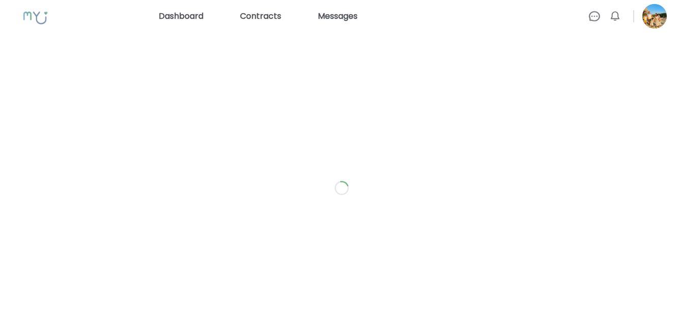 This screenshot has width=683, height=311. Describe the element at coordinates (655, 16) in the screenshot. I see `img: Profile` at that location.